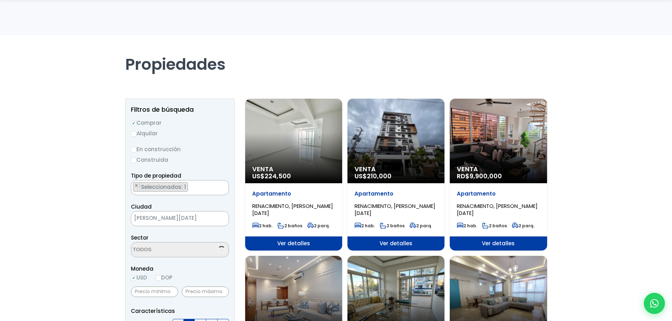 Image resolution: width=672 pixels, height=321 pixels. Describe the element at coordinates (180, 123) in the screenshot. I see `label: Comprar` at that location.